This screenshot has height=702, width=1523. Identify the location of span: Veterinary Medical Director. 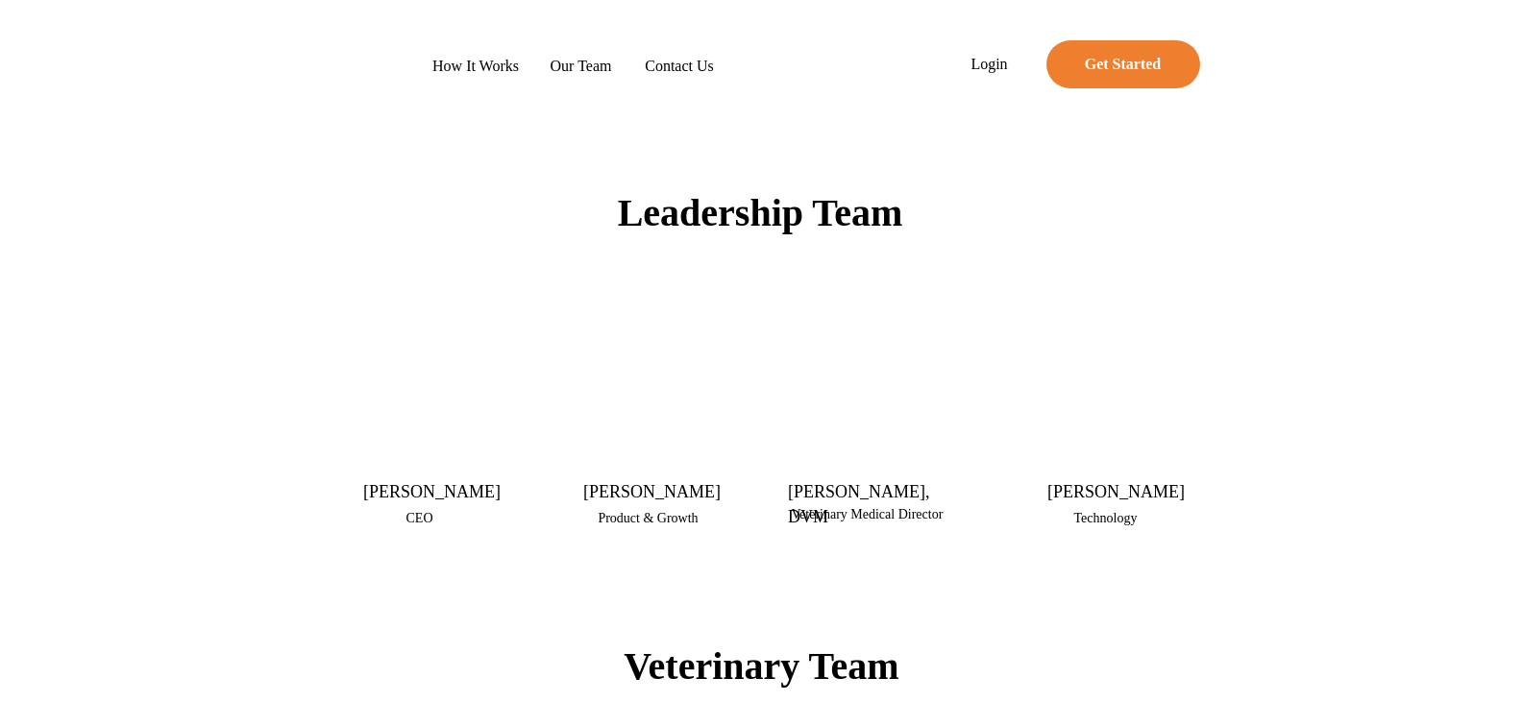
(868, 514).